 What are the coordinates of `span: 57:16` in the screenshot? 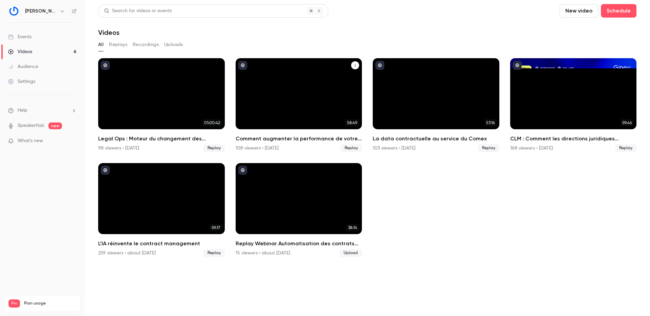 It's located at (490, 123).